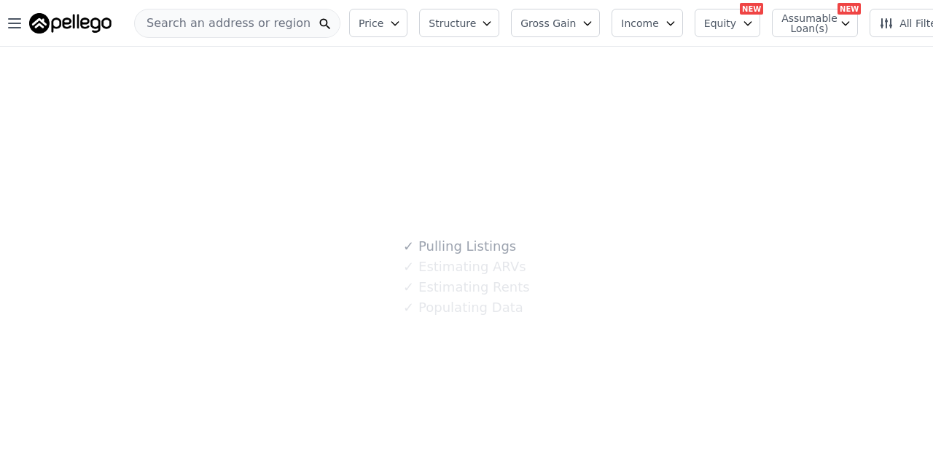  What do you see at coordinates (466, 287) in the screenshot?
I see `div: Estimating Rents` at bounding box center [466, 287].